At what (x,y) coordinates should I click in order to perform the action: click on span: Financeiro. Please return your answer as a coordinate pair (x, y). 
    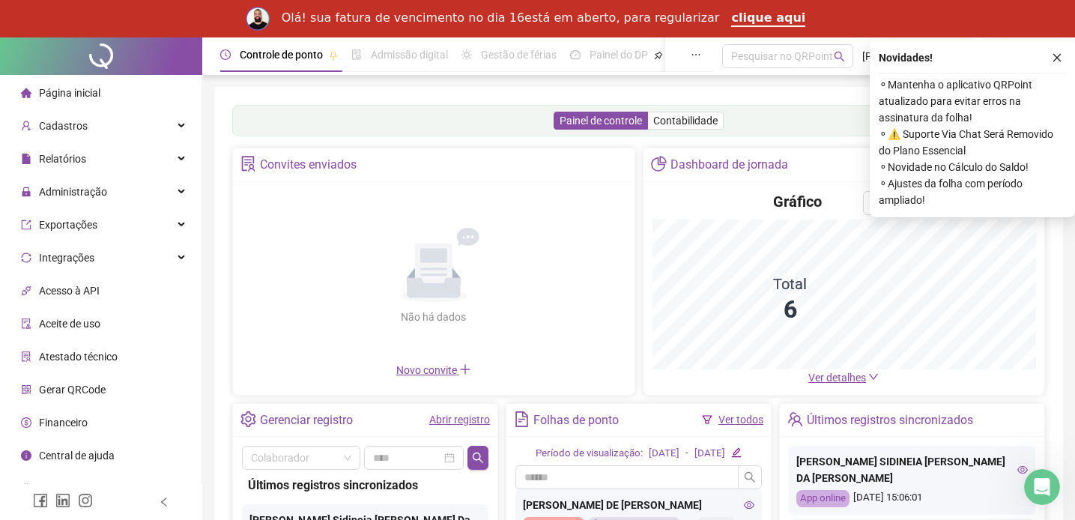
    Looking at the image, I should click on (63, 423).